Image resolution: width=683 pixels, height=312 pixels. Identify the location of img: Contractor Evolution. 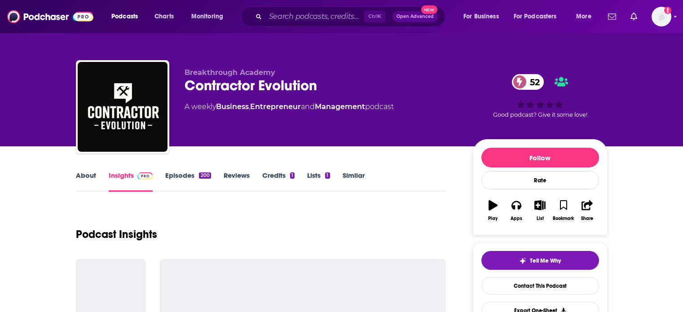
(123, 107).